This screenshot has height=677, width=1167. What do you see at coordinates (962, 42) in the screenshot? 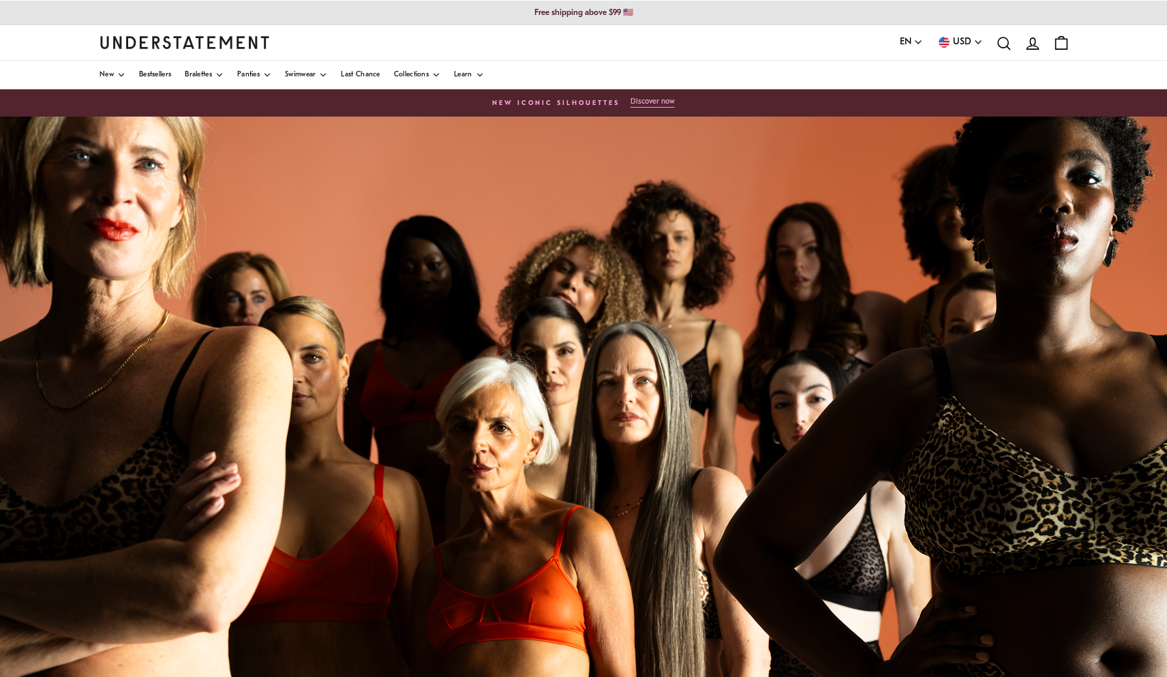
I see `span: USD` at bounding box center [962, 42].